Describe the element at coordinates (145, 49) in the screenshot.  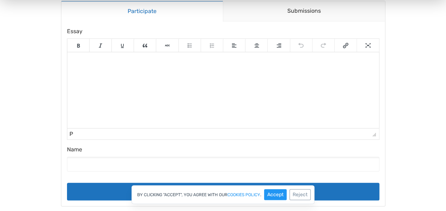
I see `div: Blockquote (Shift+Alt+Q)` at that location.